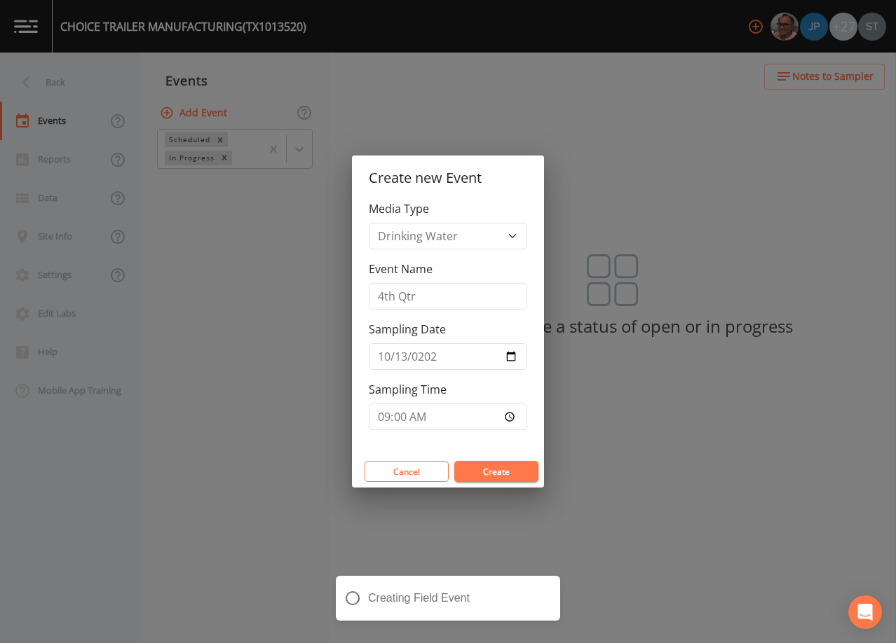  I want to click on div: Creating Field Event, so click(448, 599).